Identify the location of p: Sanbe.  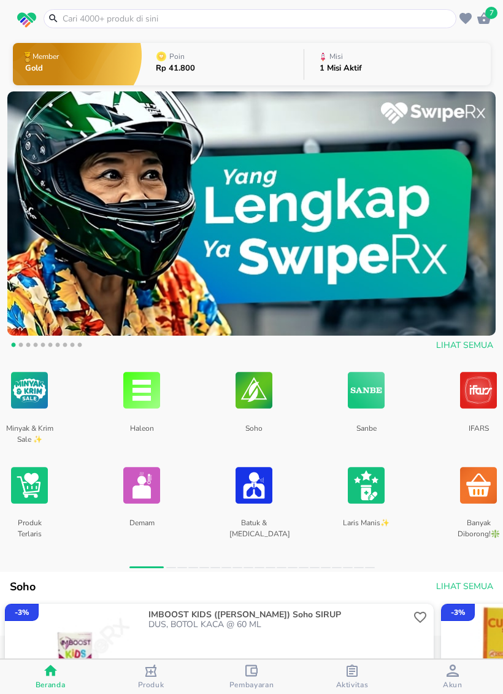
(366, 434).